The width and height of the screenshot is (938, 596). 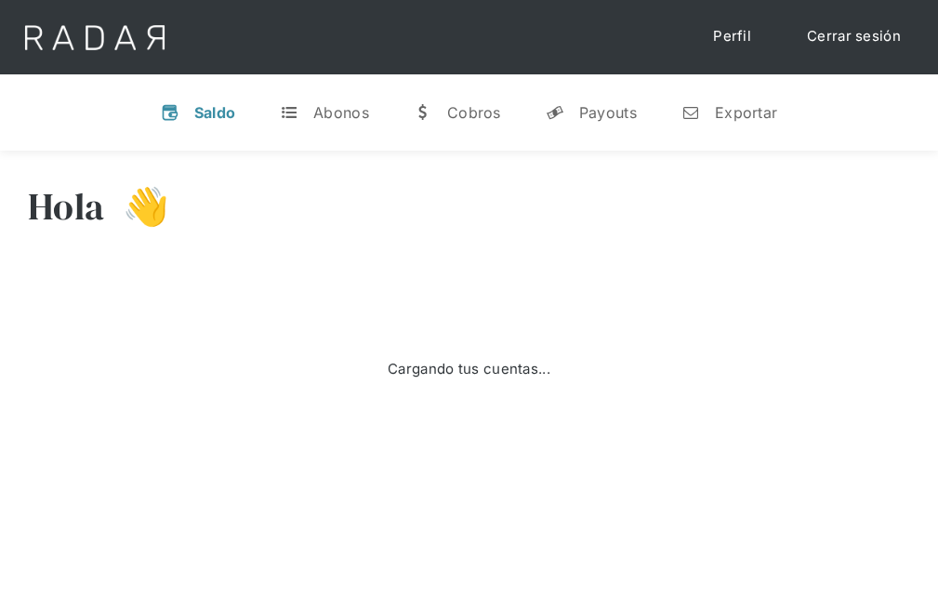 What do you see at coordinates (341, 113) in the screenshot?
I see `div: Abonos` at bounding box center [341, 113].